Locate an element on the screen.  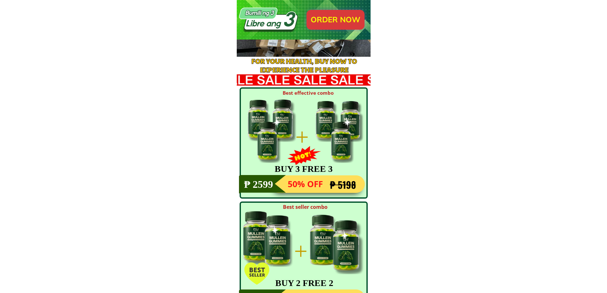
div: Best seller combo is located at coordinates (305, 207).